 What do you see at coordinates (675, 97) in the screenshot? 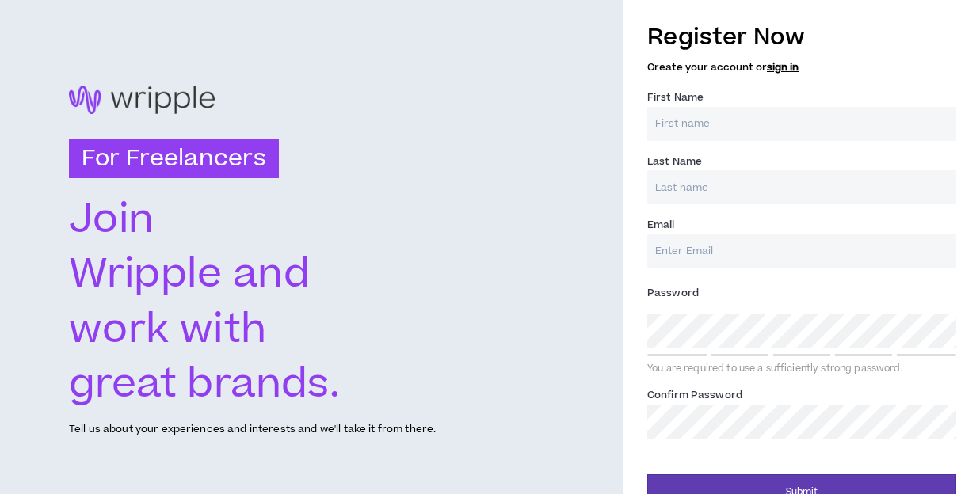
I see `label: First Name` at bounding box center [675, 97].